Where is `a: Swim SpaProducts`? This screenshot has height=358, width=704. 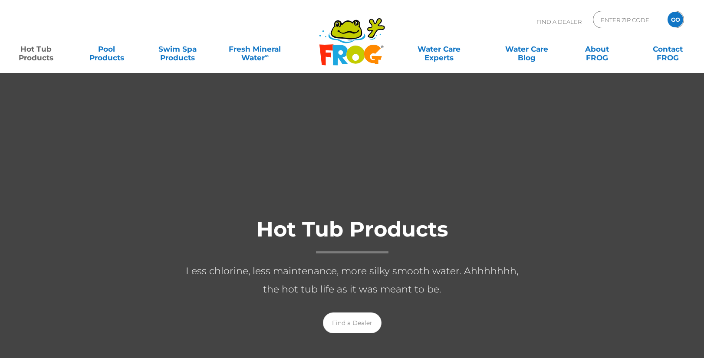 a: Swim SpaProducts is located at coordinates (177, 49).